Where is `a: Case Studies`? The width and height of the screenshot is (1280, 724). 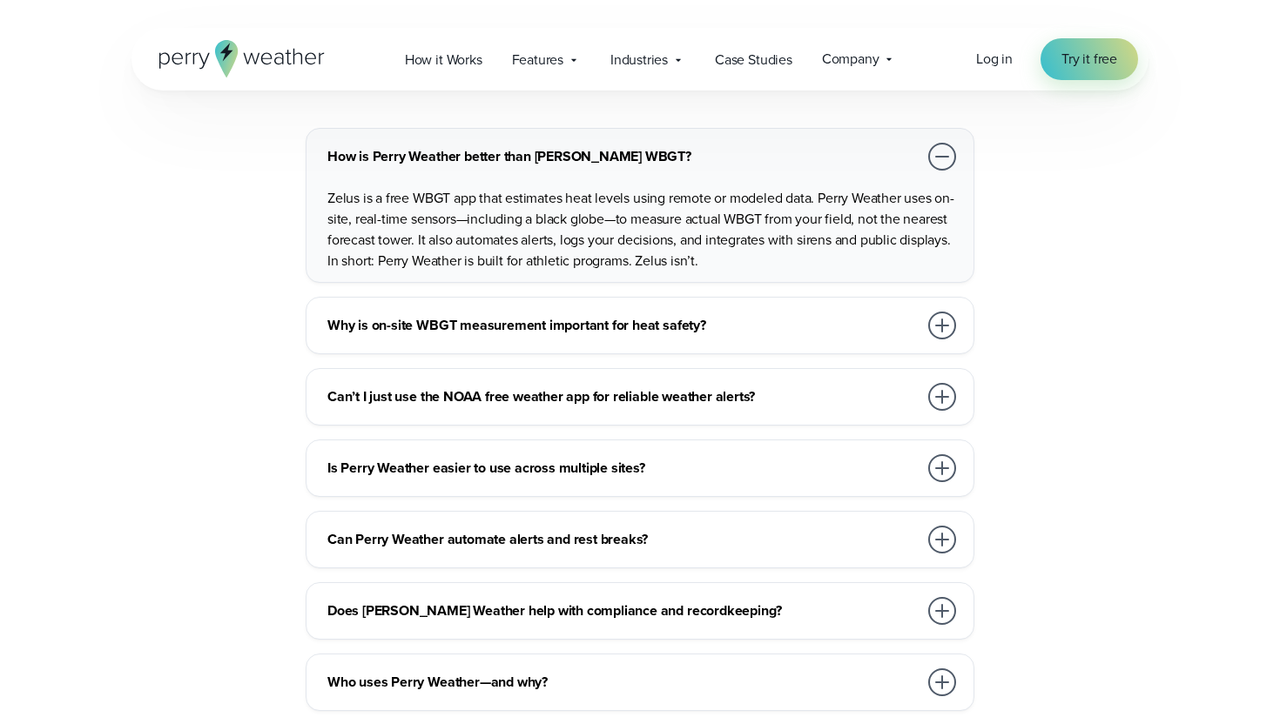 a: Case Studies is located at coordinates (753, 59).